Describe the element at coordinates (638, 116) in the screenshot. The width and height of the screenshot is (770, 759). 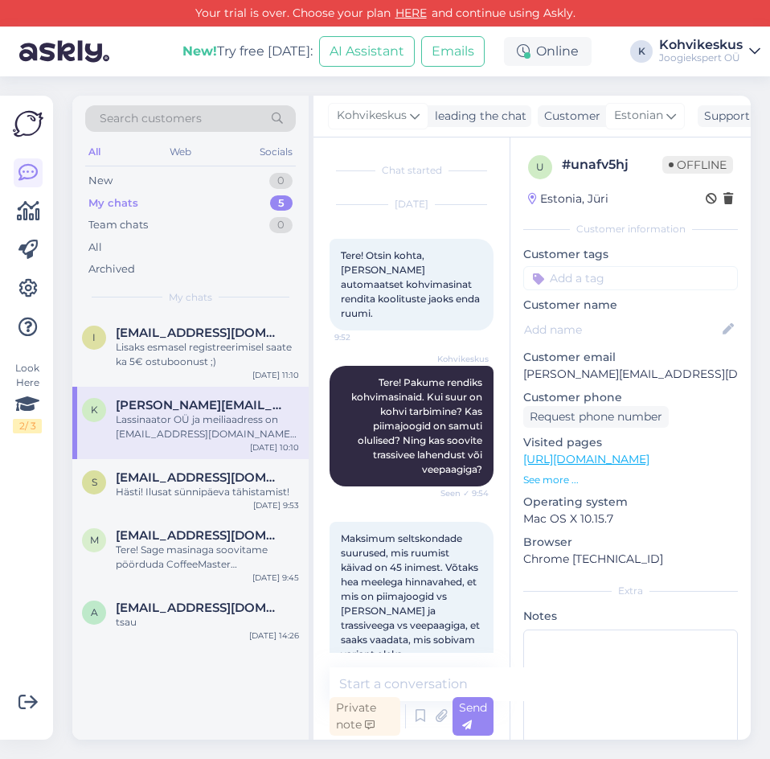
I see `span: Estonian` at that location.